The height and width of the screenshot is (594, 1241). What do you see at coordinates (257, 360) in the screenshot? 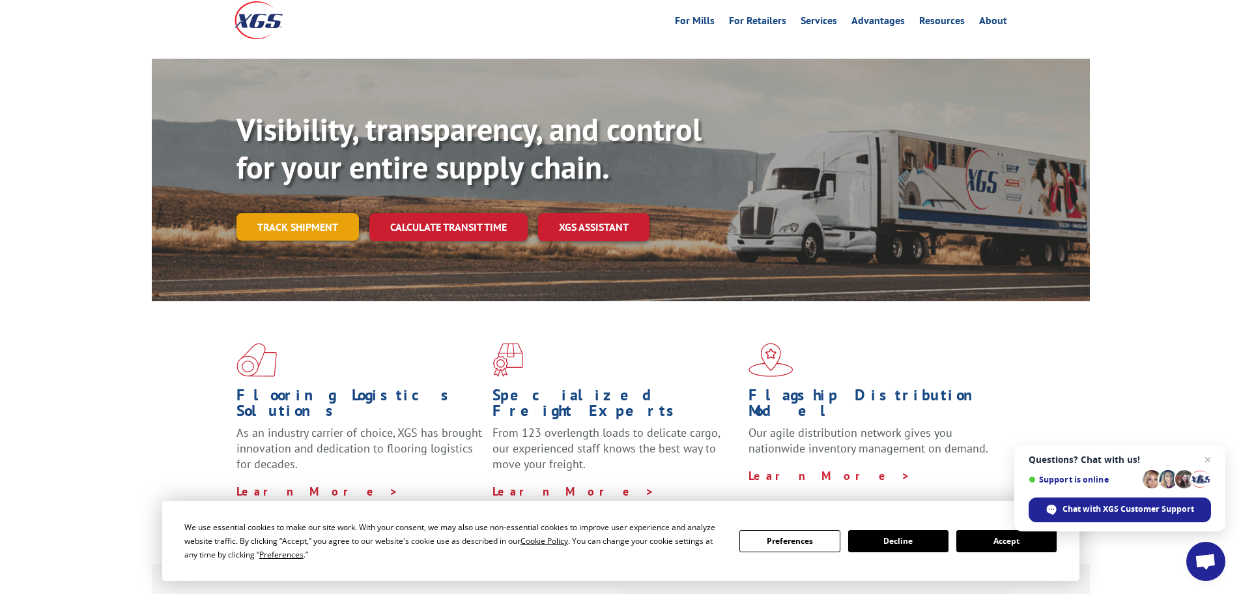
I see `img: xgs-icon-total-supply-chain-intelligence-red` at bounding box center [257, 360].